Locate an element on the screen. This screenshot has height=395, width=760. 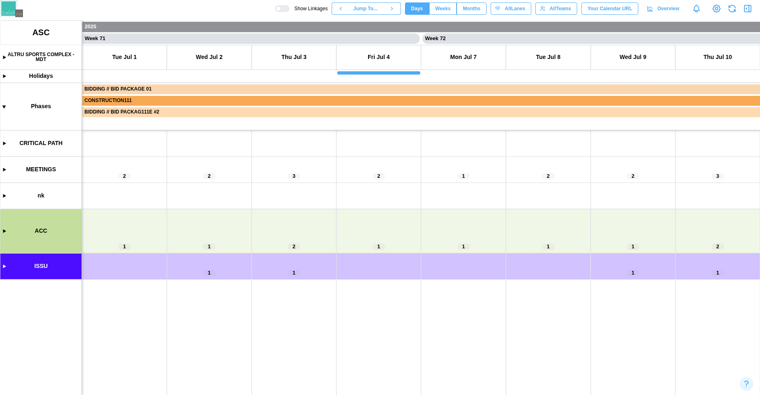
span: Days is located at coordinates (417, 9).